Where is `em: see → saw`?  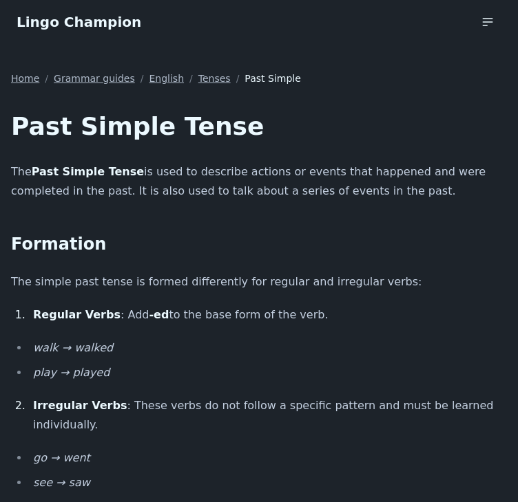 em: see → saw is located at coordinates (61, 482).